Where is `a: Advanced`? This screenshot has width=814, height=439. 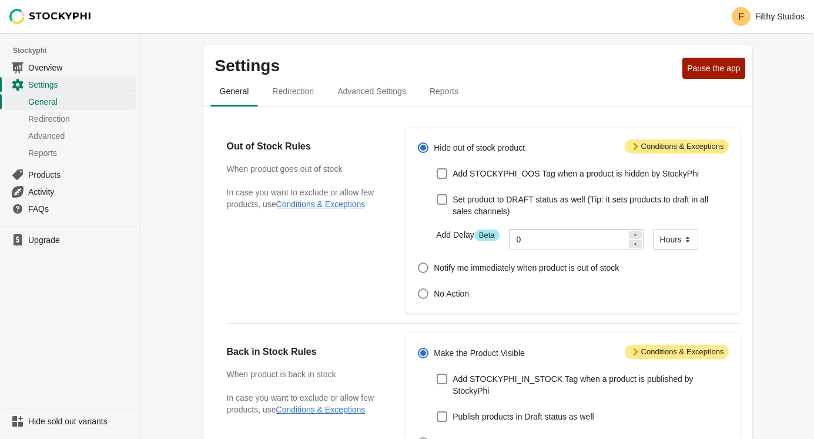 a: Advanced is located at coordinates (70, 135).